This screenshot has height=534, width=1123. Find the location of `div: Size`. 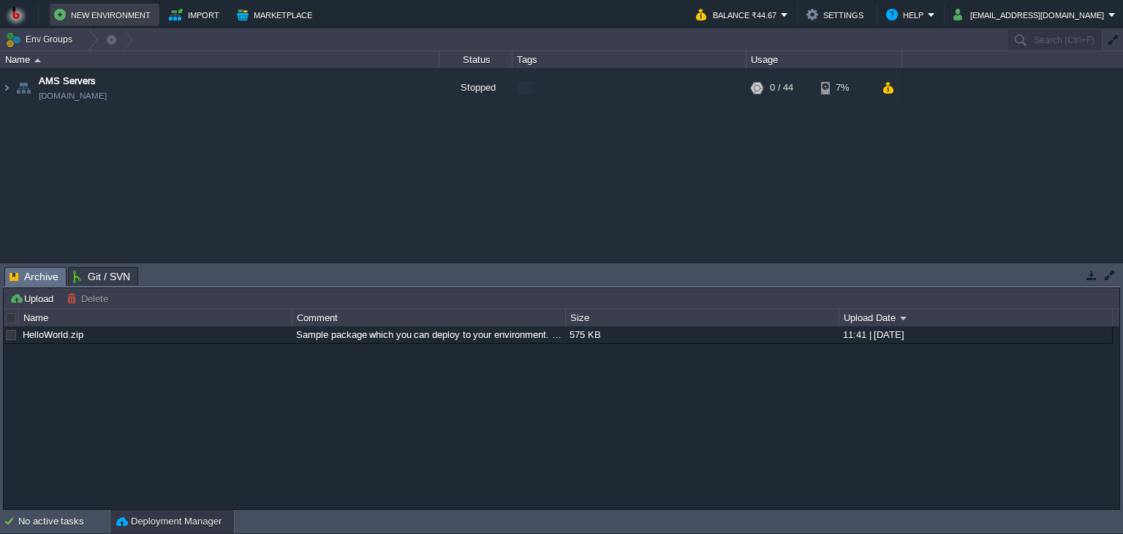

div: Size is located at coordinates (702, 317).